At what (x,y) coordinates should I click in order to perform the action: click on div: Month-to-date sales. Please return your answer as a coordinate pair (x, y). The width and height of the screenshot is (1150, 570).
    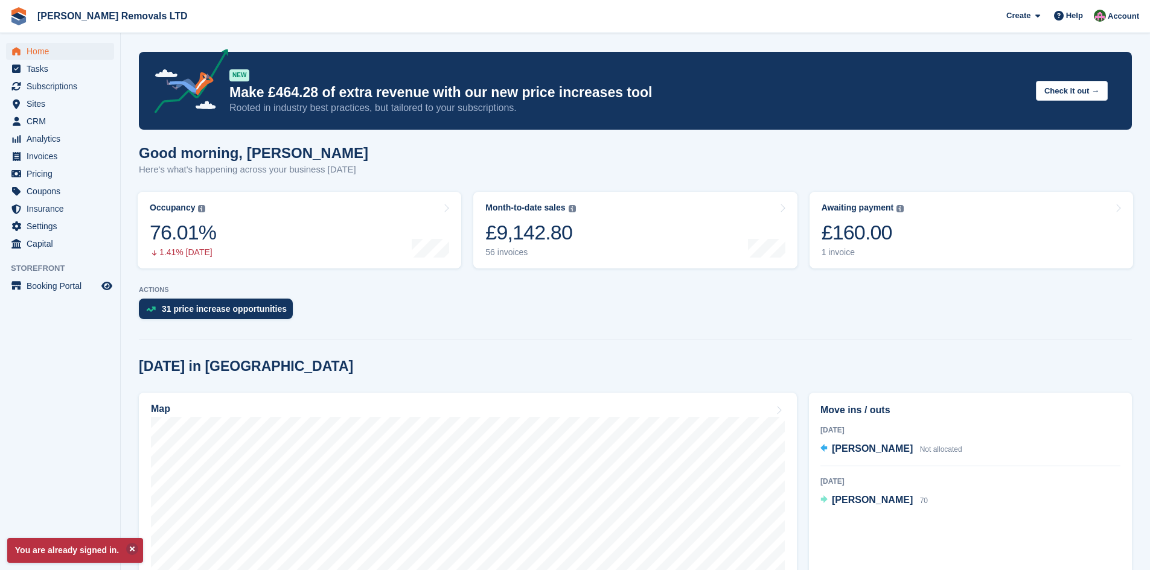
    Looking at the image, I should click on (525, 208).